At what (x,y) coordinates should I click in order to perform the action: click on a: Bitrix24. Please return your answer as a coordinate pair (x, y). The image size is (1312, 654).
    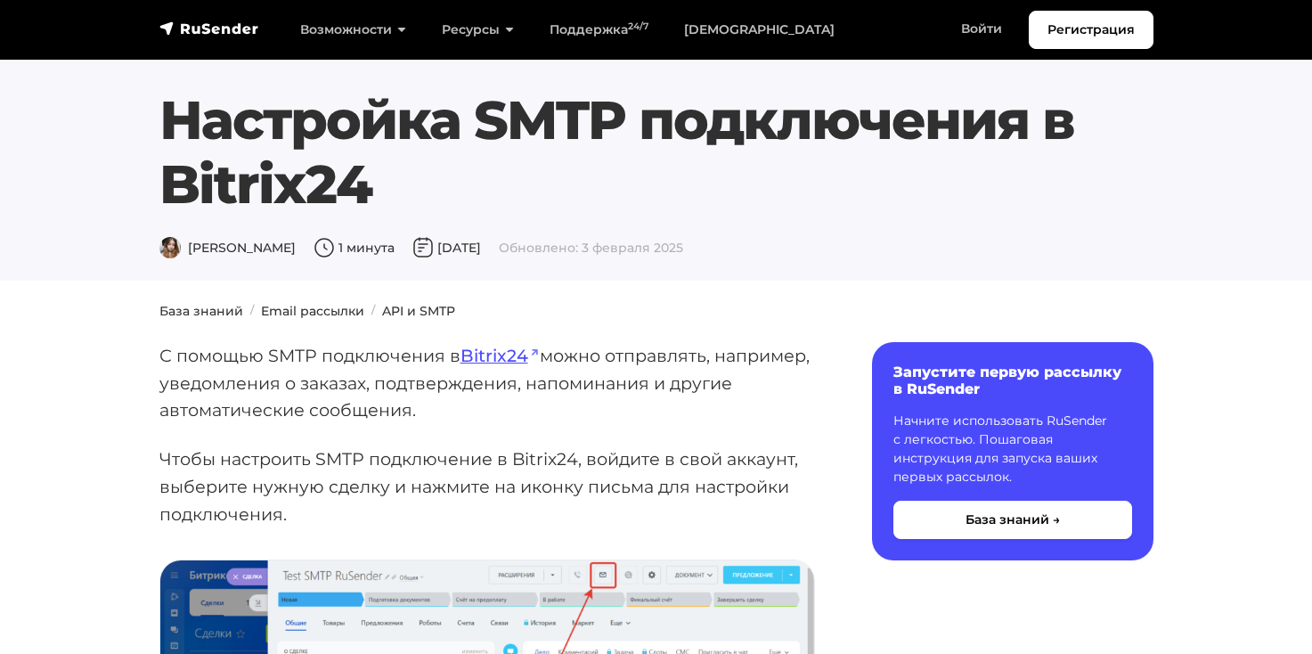
    Looking at the image, I should click on (500, 355).